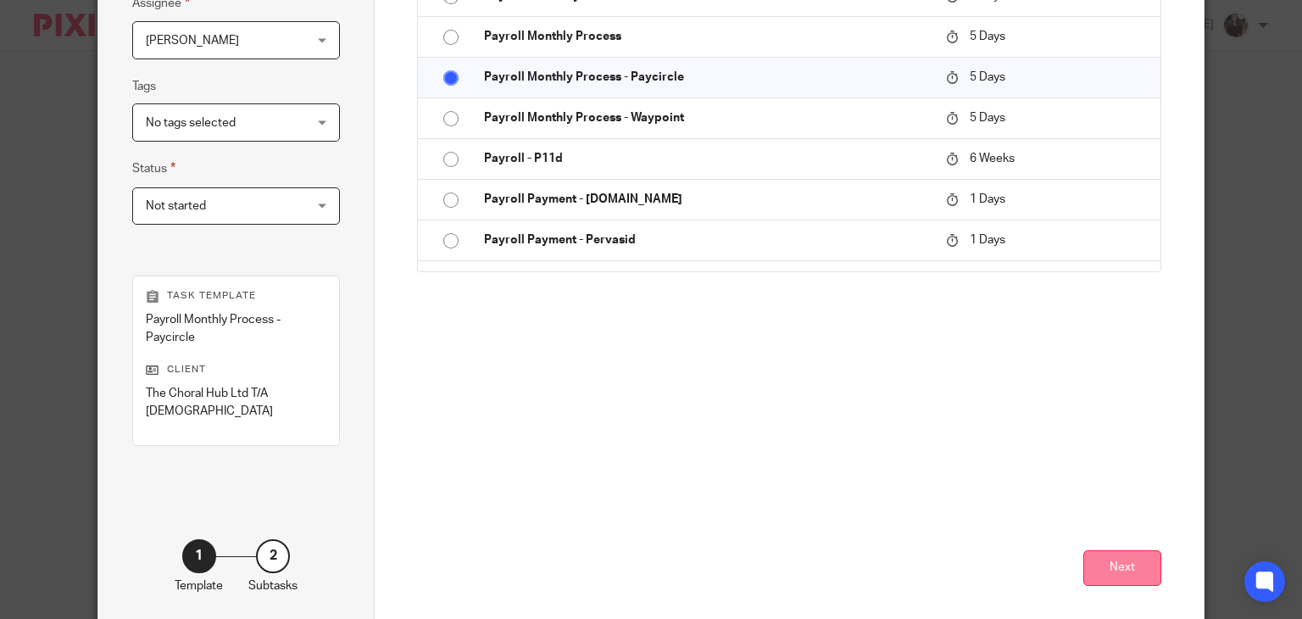 The image size is (1302, 619). What do you see at coordinates (706, 240) in the screenshot?
I see `p: Payroll Payment - Pervasid` at bounding box center [706, 240].